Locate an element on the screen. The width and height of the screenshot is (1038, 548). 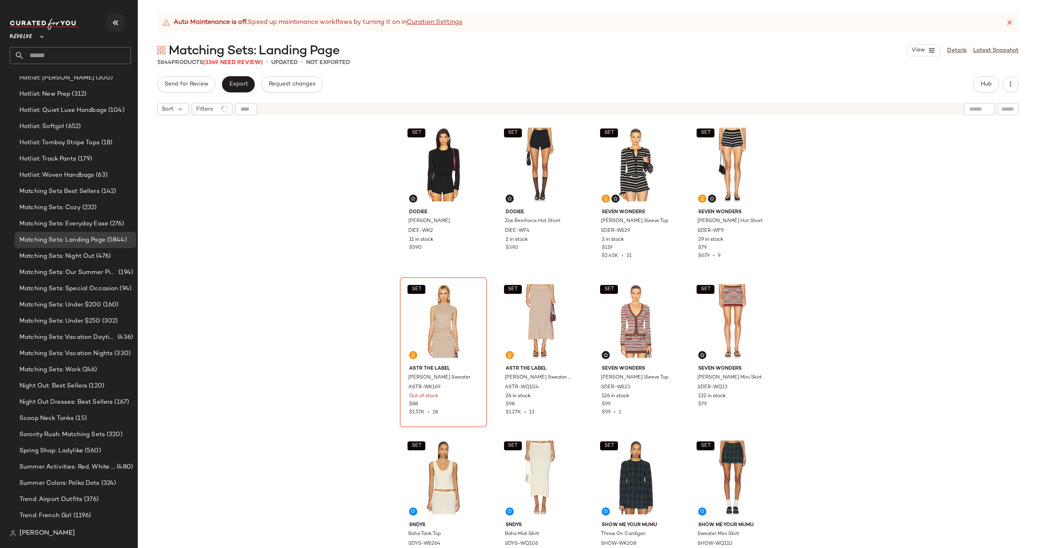
span: Matching Sets: Night Out is located at coordinates (57, 256).